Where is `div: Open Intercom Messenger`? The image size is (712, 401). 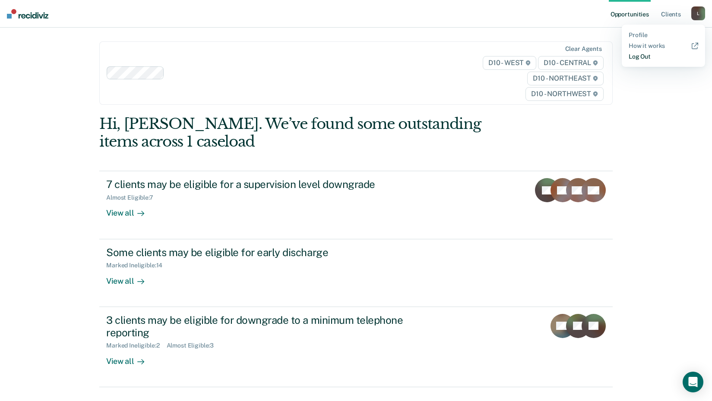 div: Open Intercom Messenger is located at coordinates (693, 382).